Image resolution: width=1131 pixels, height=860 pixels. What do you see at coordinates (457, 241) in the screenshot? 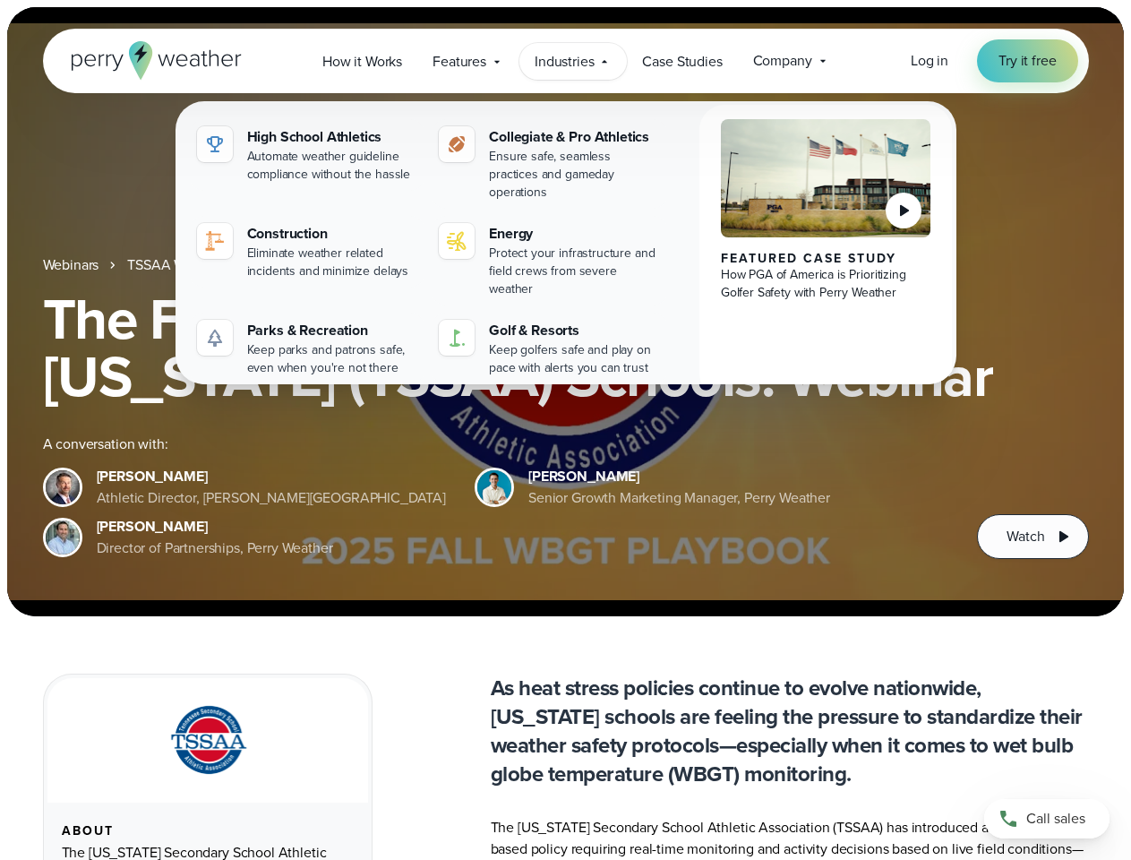
I see `img: energy-icon@2x-1.svg` at bounding box center [457, 241].